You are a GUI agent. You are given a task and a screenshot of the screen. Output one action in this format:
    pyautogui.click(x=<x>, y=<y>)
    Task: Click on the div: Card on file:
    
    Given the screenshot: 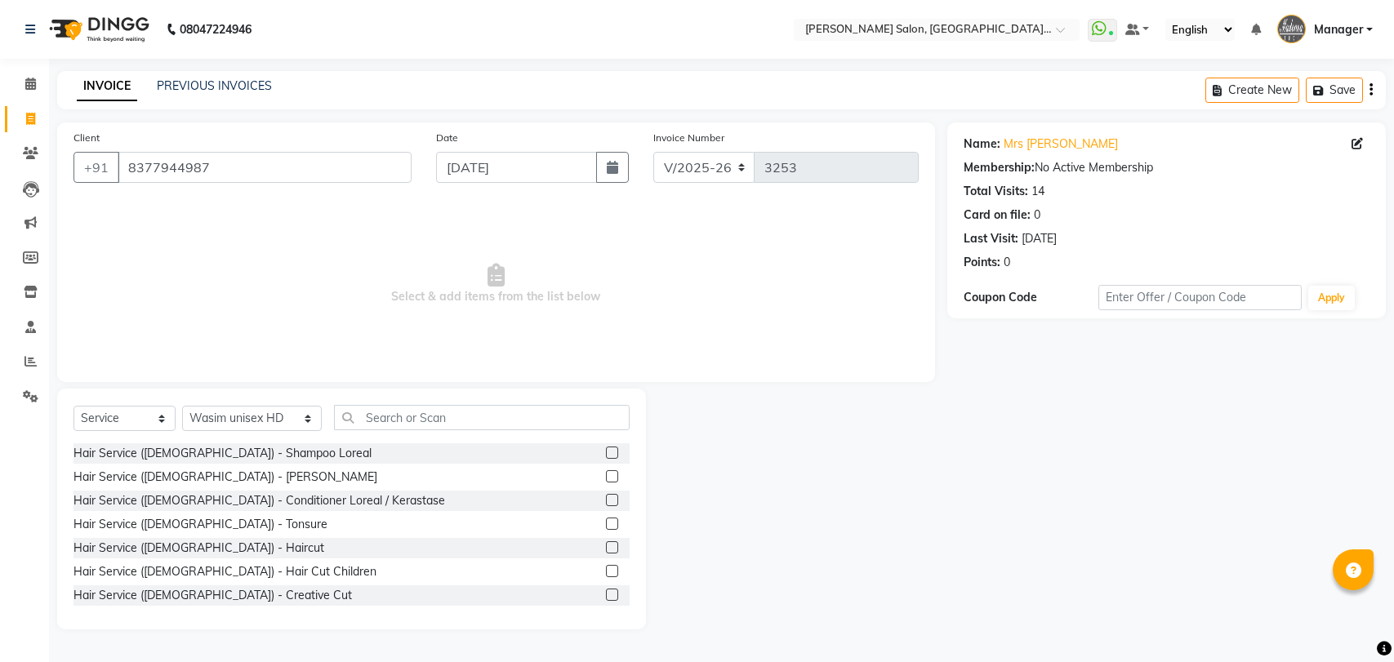 What is the action you would take?
    pyautogui.click(x=997, y=215)
    